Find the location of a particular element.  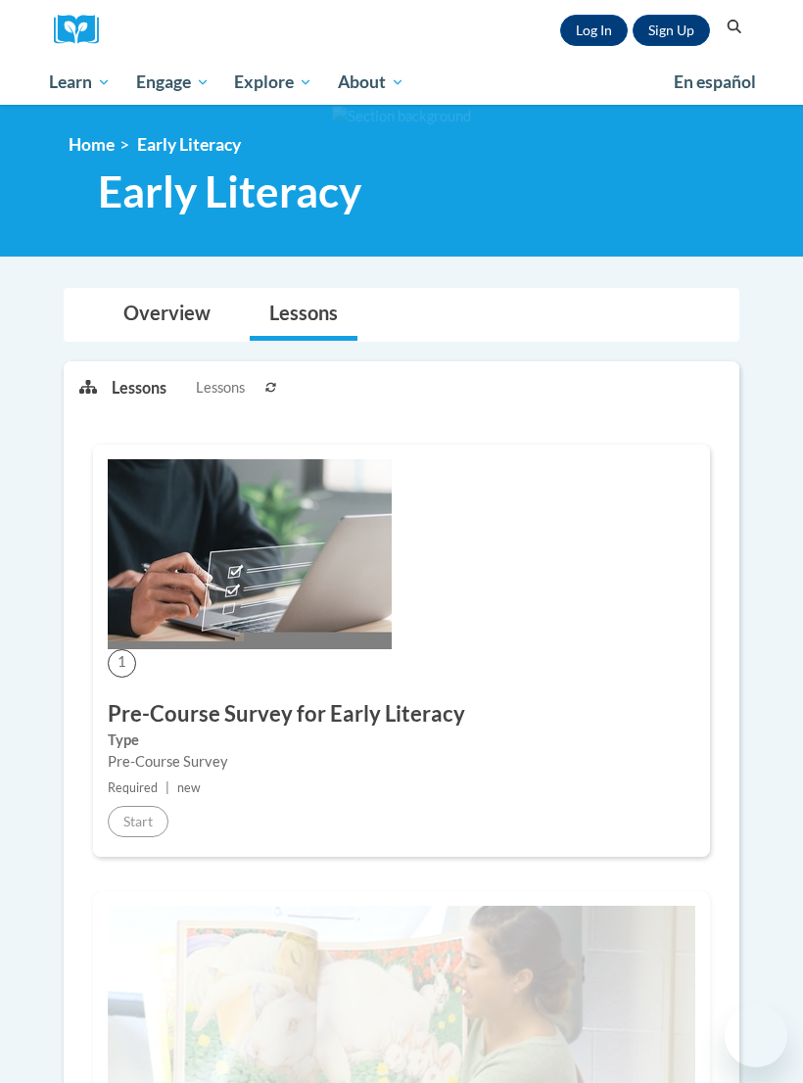

a: Register is located at coordinates (671, 30).